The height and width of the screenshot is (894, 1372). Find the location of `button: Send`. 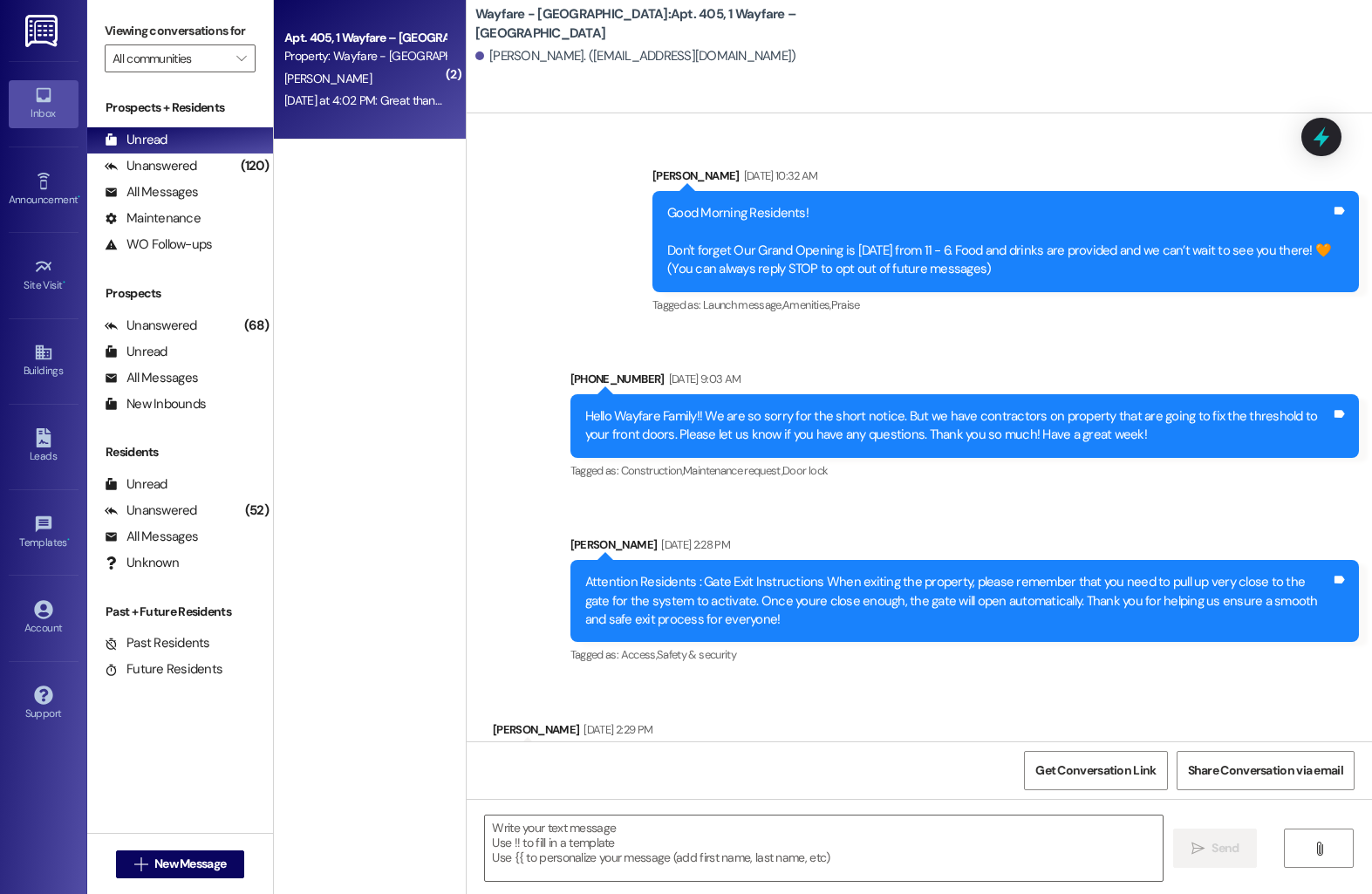

button: Send is located at coordinates (1216, 847).